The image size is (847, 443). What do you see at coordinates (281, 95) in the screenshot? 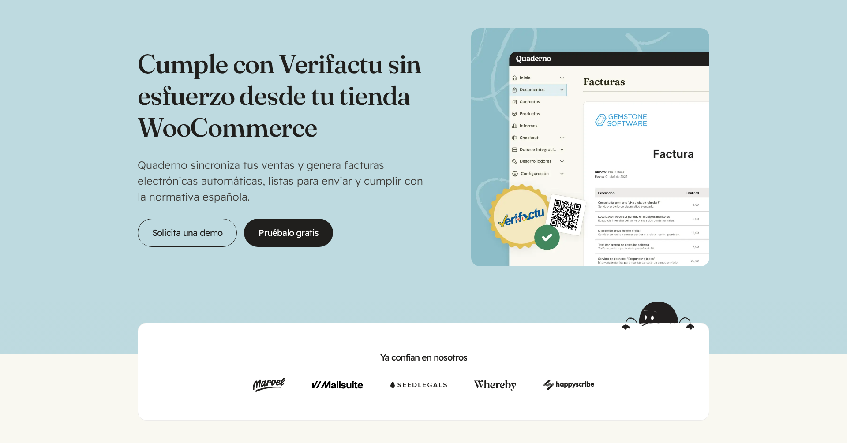
I see `h1: Cumple con Verifactu sin esfuerzo desde tu tienda WooCommerce` at bounding box center [281, 95].